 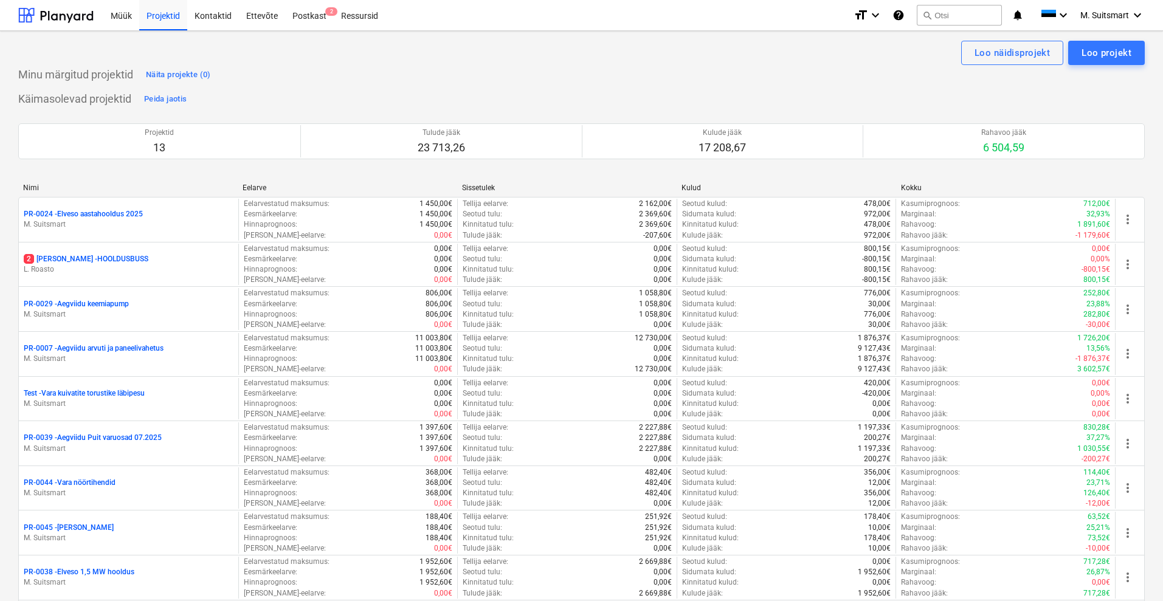 What do you see at coordinates (1098, 348) in the screenshot?
I see `p: 13,56%` at bounding box center [1098, 348].